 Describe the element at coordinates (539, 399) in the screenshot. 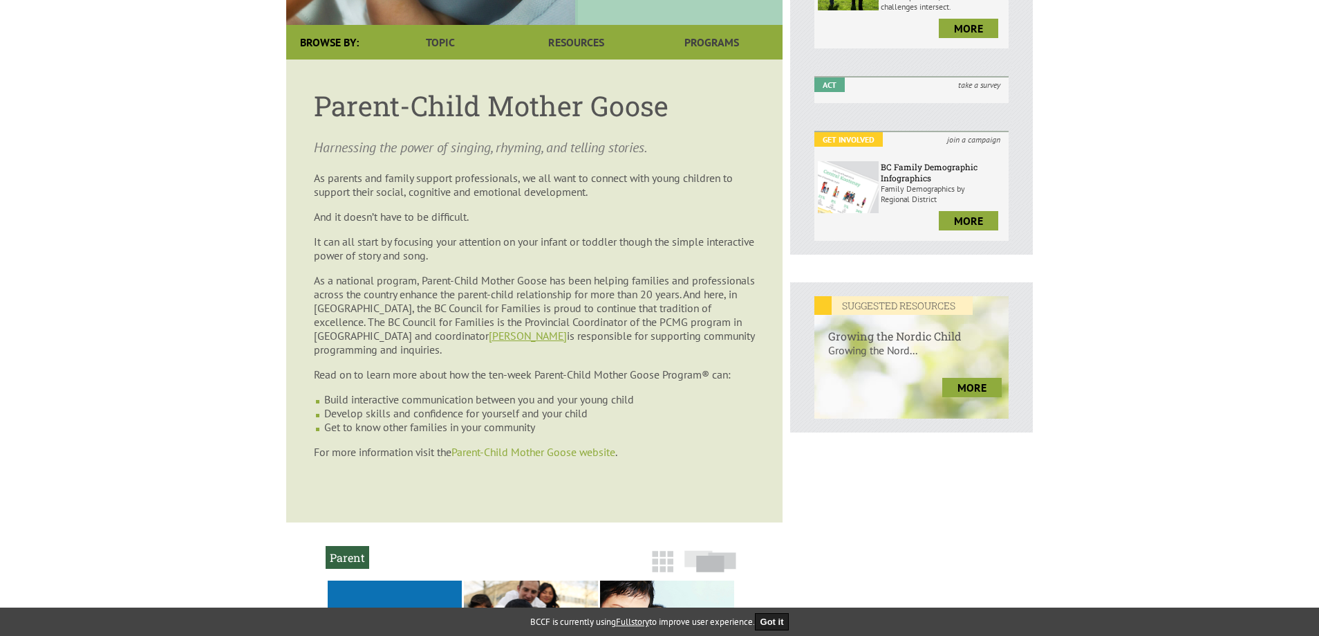

I see `li: Build interactive communication between you and your young child` at that location.